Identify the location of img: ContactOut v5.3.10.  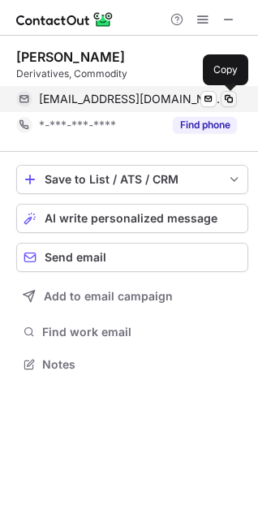
(65, 19).